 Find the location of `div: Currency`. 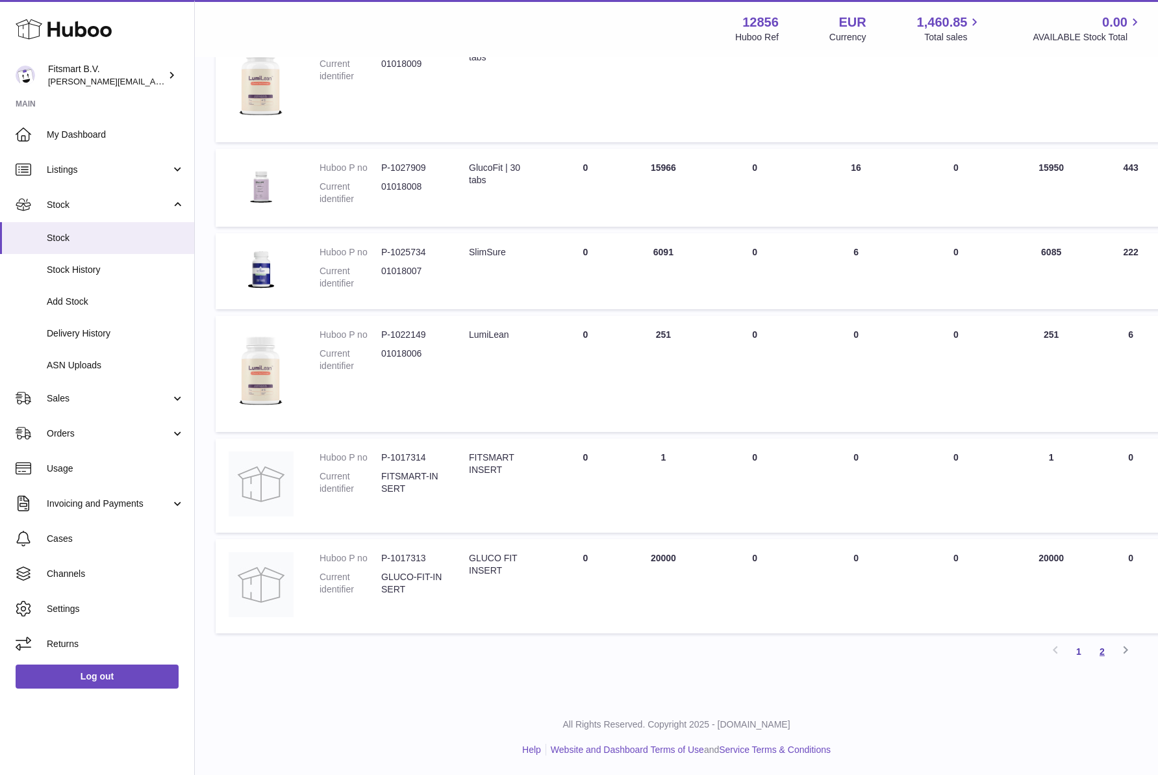

div: Currency is located at coordinates (847, 37).